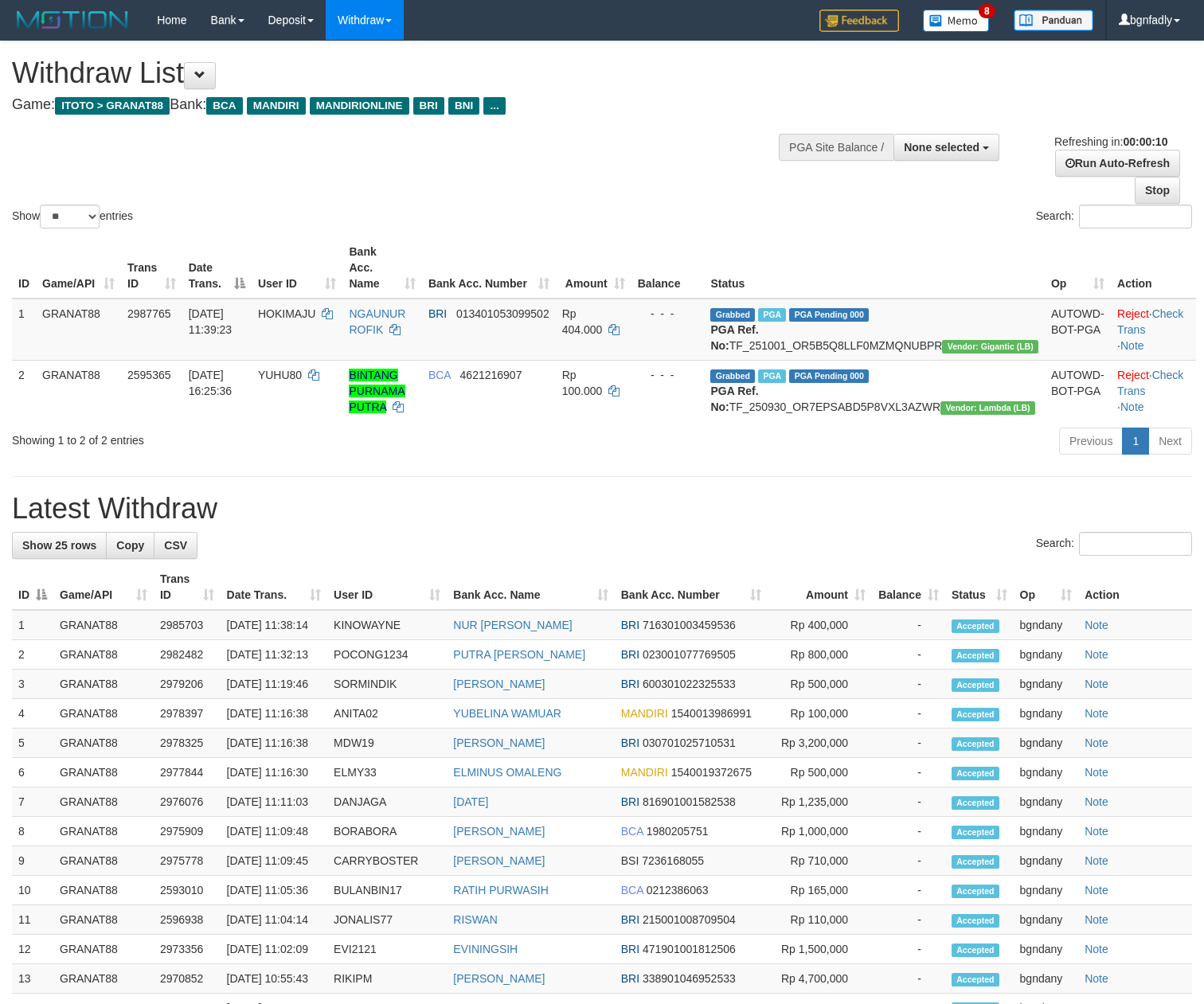 The image size is (1204, 1004). I want to click on th: Balance: activate to sort column ascending, so click(908, 587).